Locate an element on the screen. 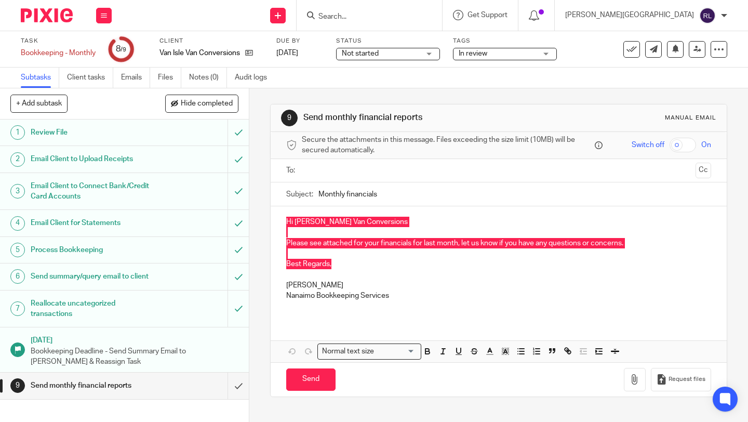 The image size is (748, 422). span: Not started is located at coordinates (360, 53).